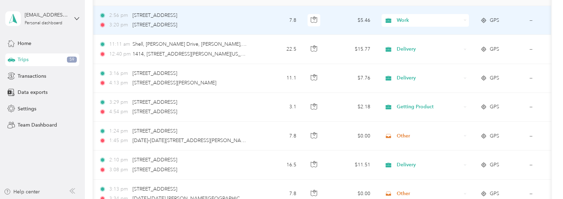 This screenshot has width=563, height=199. What do you see at coordinates (22, 192) in the screenshot?
I see `div: Help center` at bounding box center [22, 192].